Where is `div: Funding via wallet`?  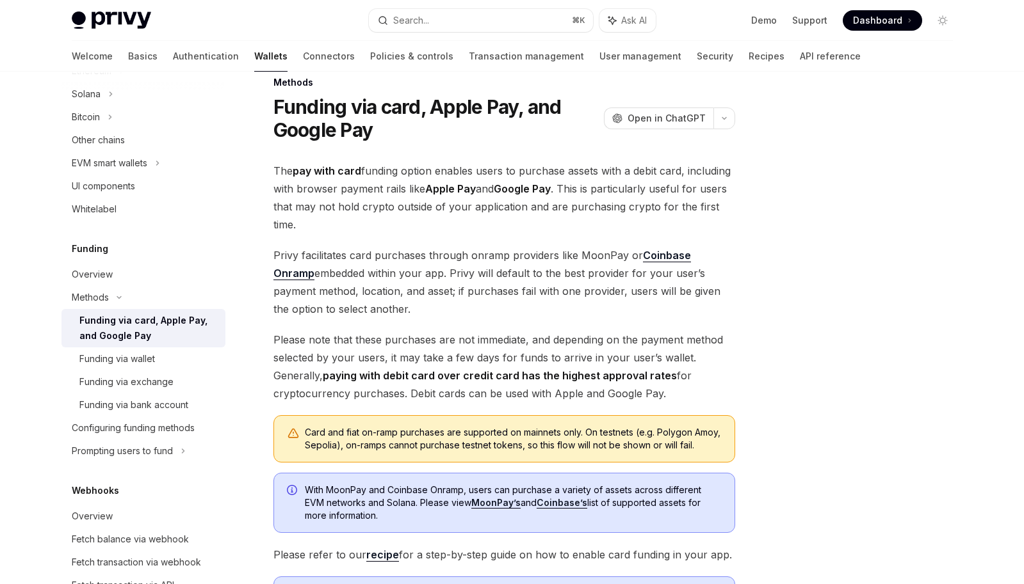 div: Funding via wallet is located at coordinates (117, 359).